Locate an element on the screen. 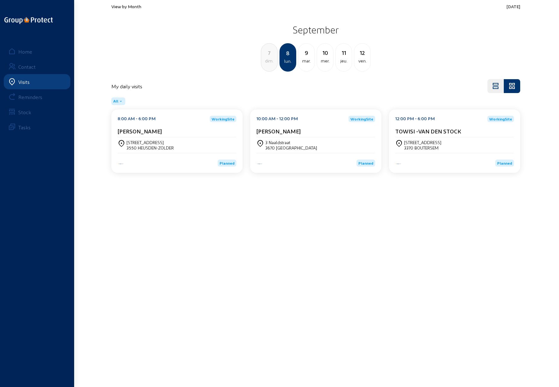  div: lun. is located at coordinates (288, 61).